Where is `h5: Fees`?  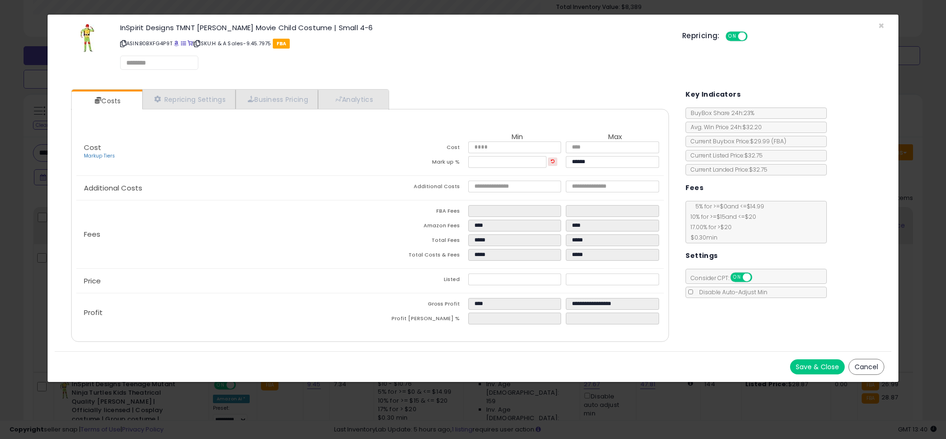
h5: Fees is located at coordinates (695, 188).